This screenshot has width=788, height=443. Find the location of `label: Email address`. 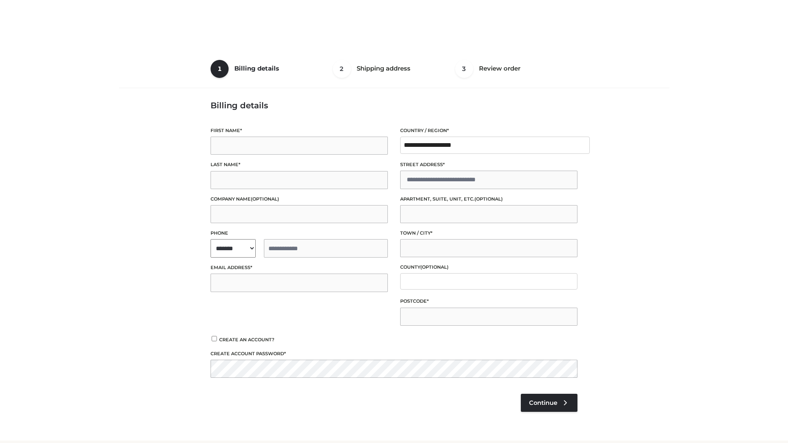

label: Email address is located at coordinates (299, 268).